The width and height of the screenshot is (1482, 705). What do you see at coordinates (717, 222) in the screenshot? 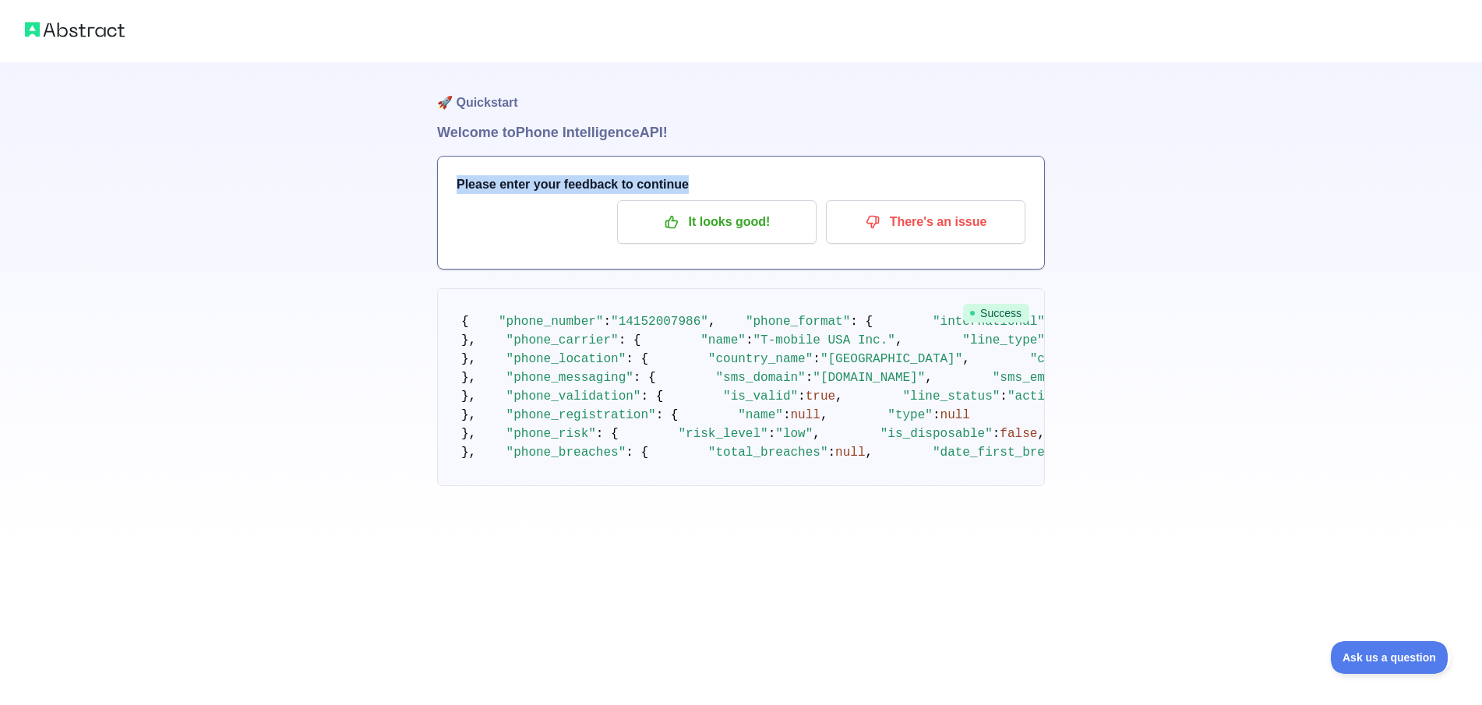
I see `p: It looks good!` at bounding box center [717, 222].